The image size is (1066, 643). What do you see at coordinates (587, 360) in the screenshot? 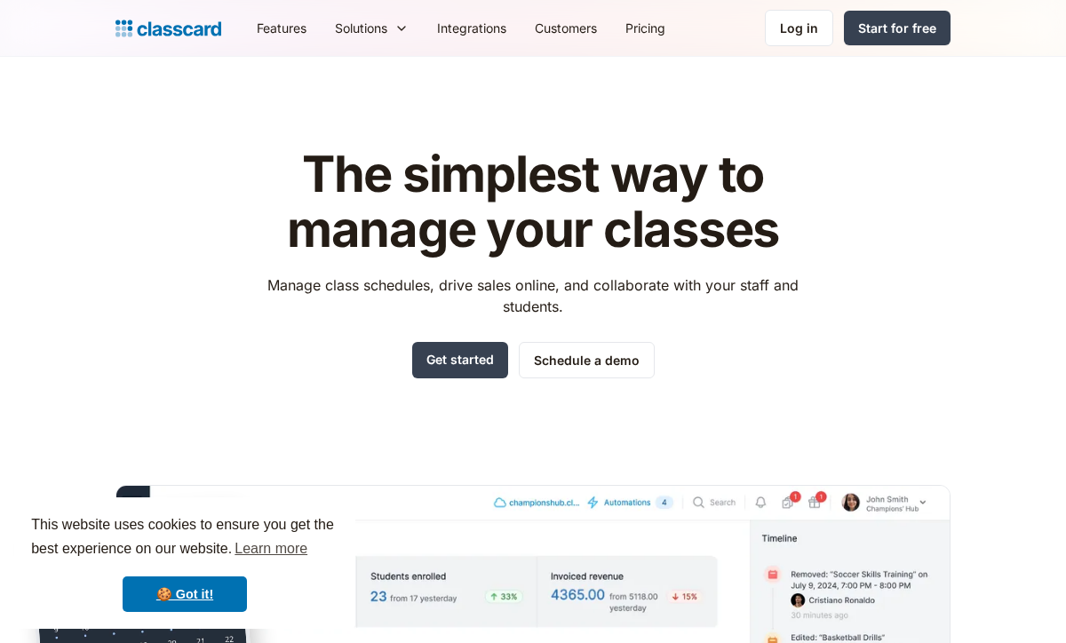
I see `a: Schedule a demo` at bounding box center [587, 360].